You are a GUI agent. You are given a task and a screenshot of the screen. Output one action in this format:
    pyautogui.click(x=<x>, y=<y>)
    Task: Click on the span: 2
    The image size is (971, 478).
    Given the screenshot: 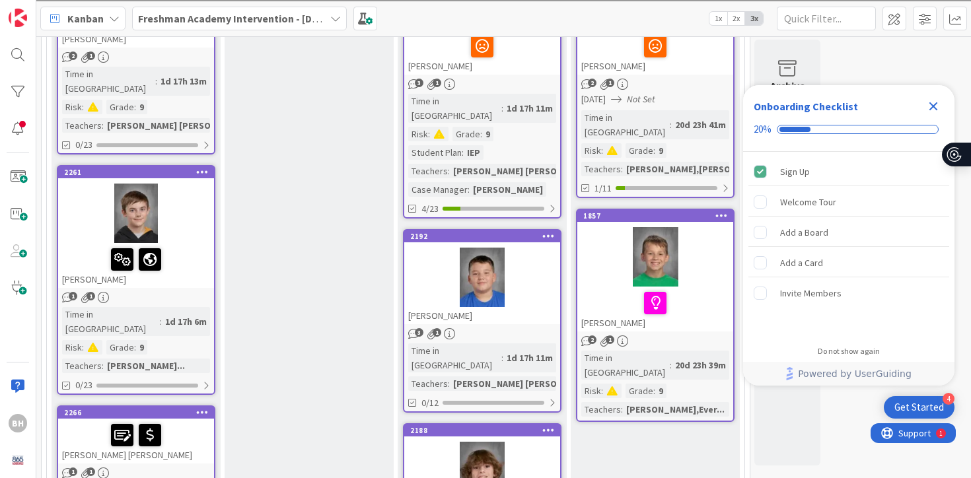 What is the action you would take?
    pyautogui.click(x=73, y=55)
    